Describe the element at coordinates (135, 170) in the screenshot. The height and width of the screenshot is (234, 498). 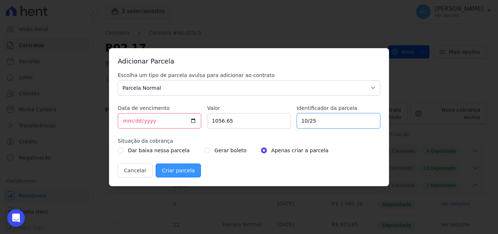
I see `button: Cancelar` at that location.